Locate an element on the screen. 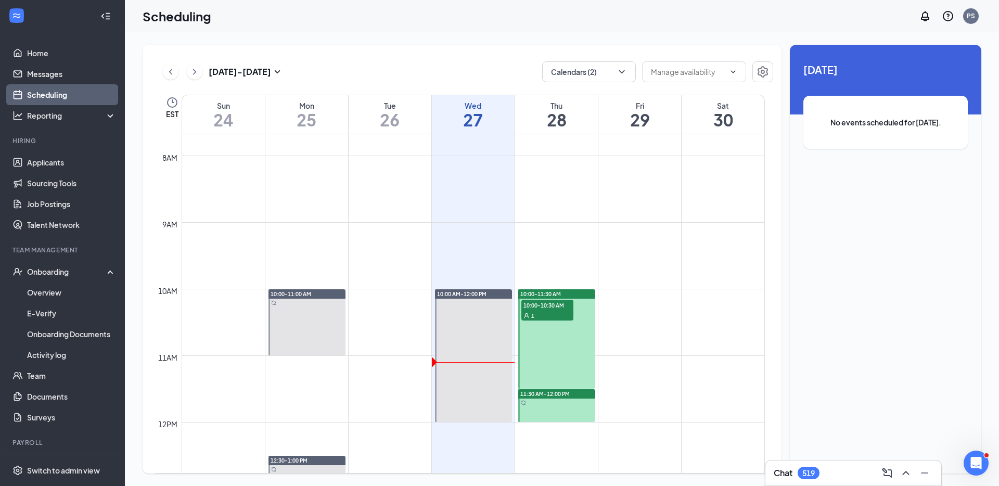  svg: Clock is located at coordinates (172, 103).